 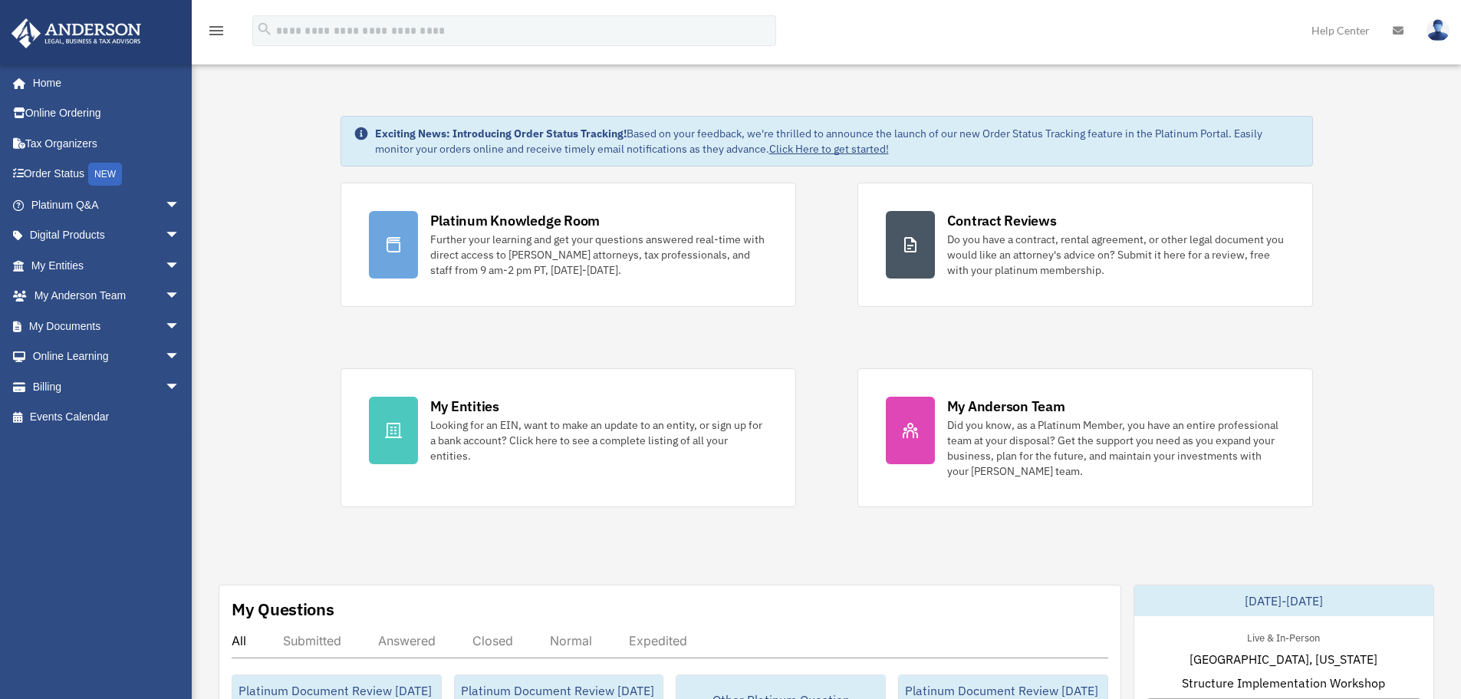 I want to click on a: Events Calendar, so click(x=107, y=417).